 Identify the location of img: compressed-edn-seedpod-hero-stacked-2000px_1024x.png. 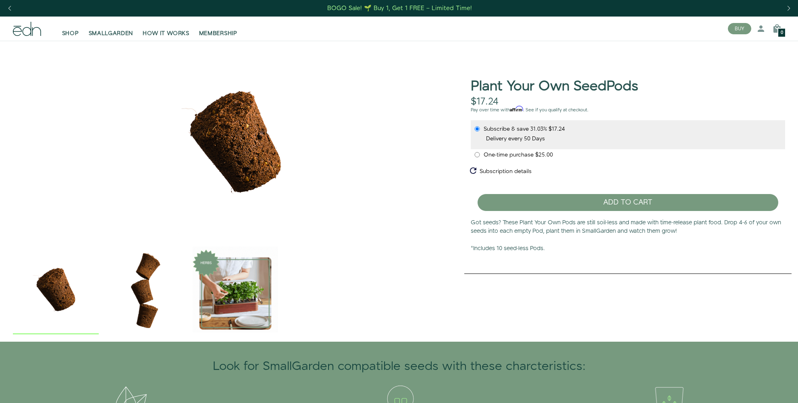
(145, 289).